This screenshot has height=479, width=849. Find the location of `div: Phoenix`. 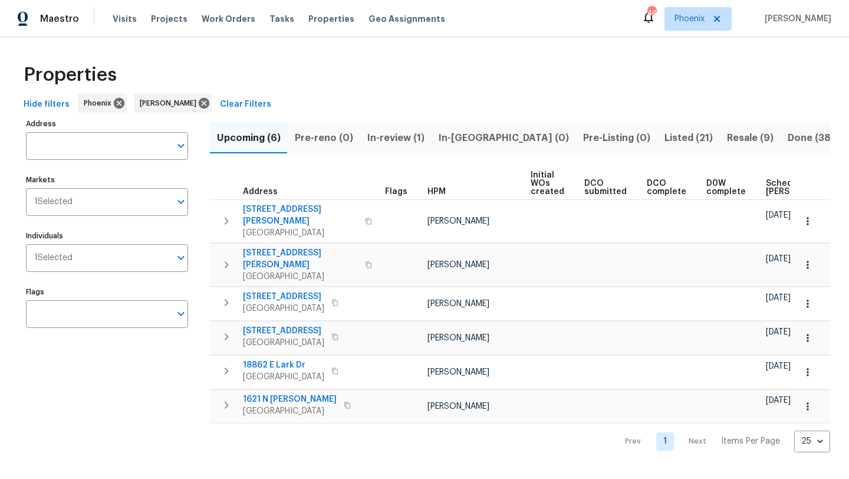

div: Phoenix is located at coordinates (102, 103).